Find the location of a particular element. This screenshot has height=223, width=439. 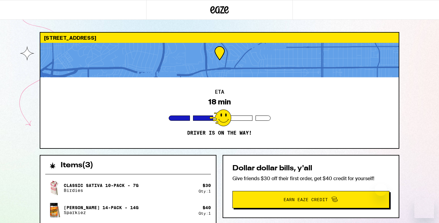

div: $ 40 is located at coordinates (207, 207).